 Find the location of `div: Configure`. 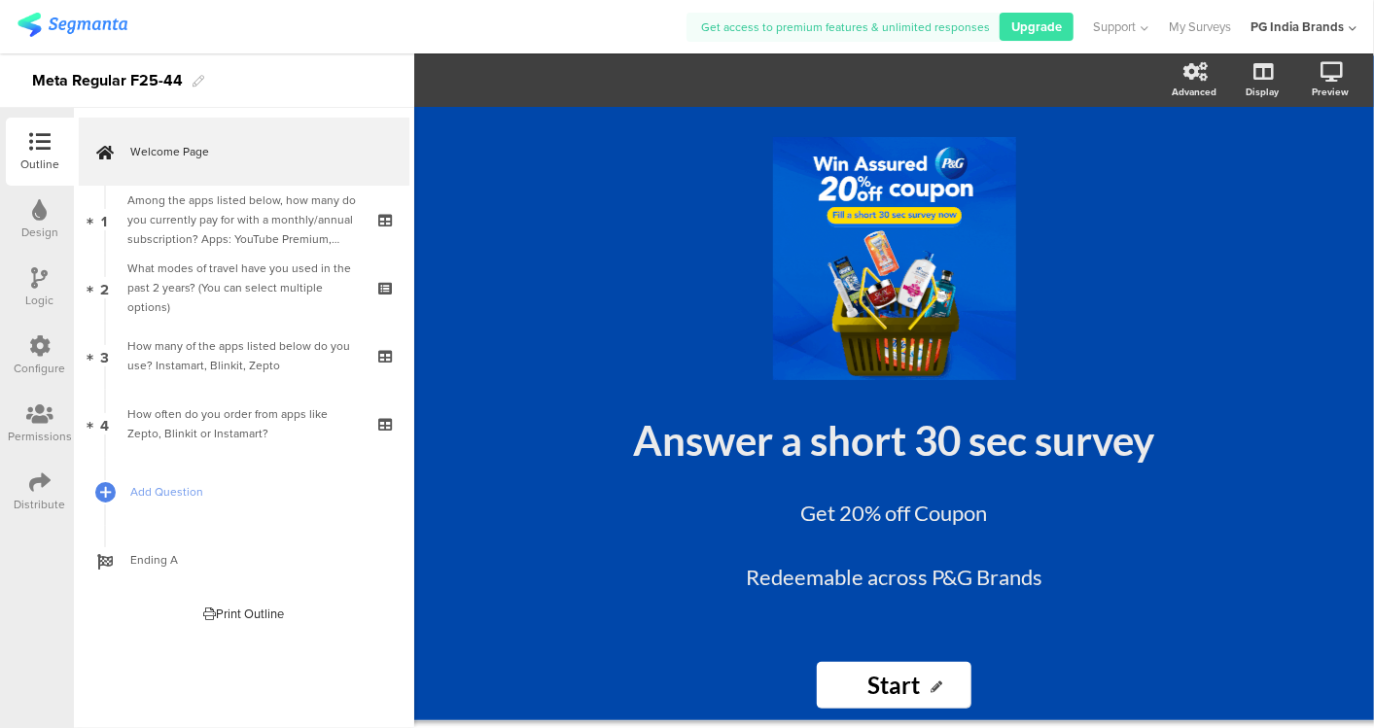

div: Configure is located at coordinates (40, 369).